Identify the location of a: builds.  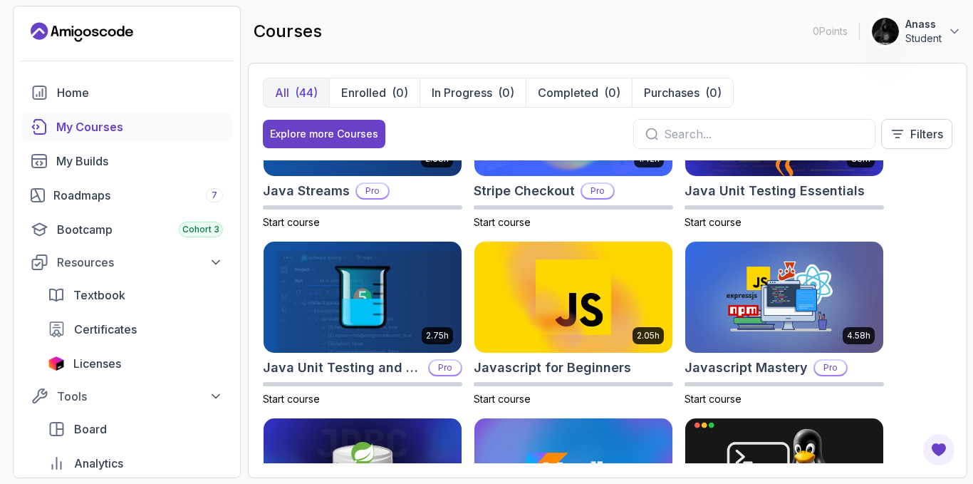
(127, 161).